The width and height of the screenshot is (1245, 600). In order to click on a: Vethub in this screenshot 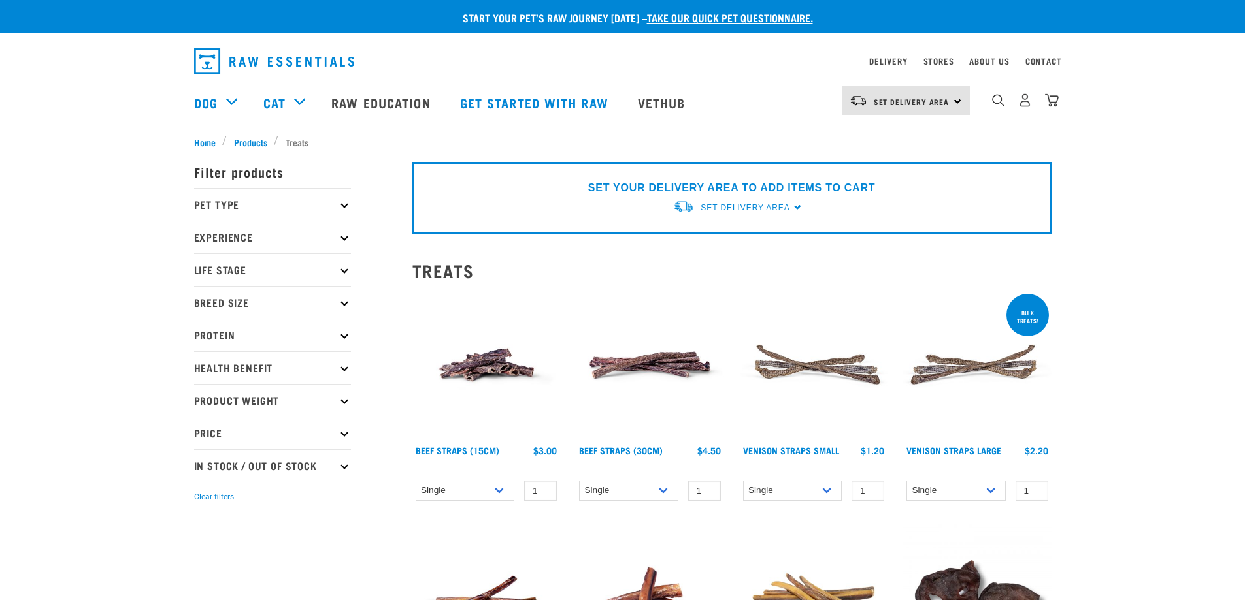, I will do `click(663, 103)`.